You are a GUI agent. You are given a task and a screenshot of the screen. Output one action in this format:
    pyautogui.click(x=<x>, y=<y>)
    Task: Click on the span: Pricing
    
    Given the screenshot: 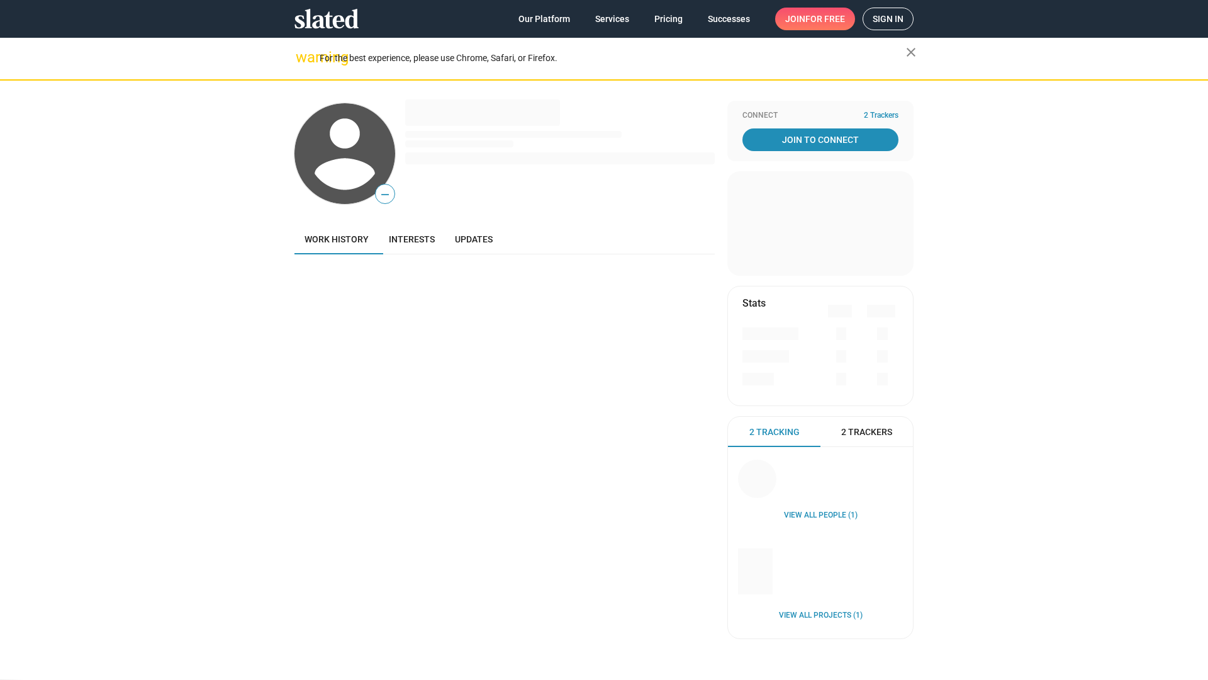 What is the action you would take?
    pyautogui.click(x=668, y=19)
    